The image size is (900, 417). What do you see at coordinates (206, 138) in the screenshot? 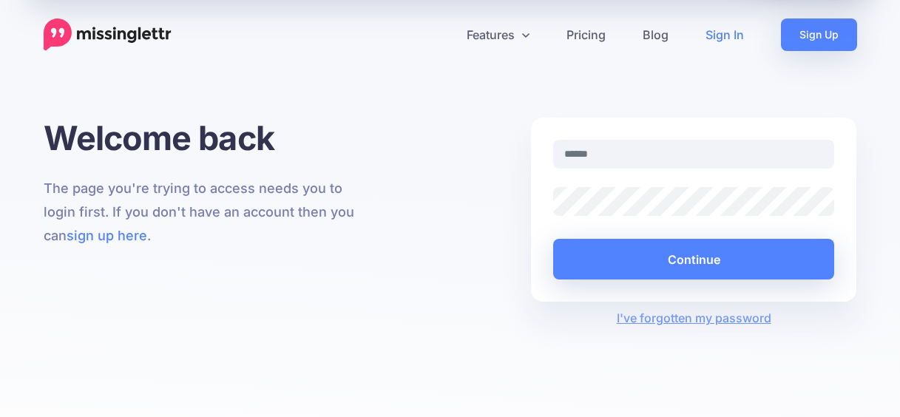
I see `h1: Welcome back` at bounding box center [206, 138].